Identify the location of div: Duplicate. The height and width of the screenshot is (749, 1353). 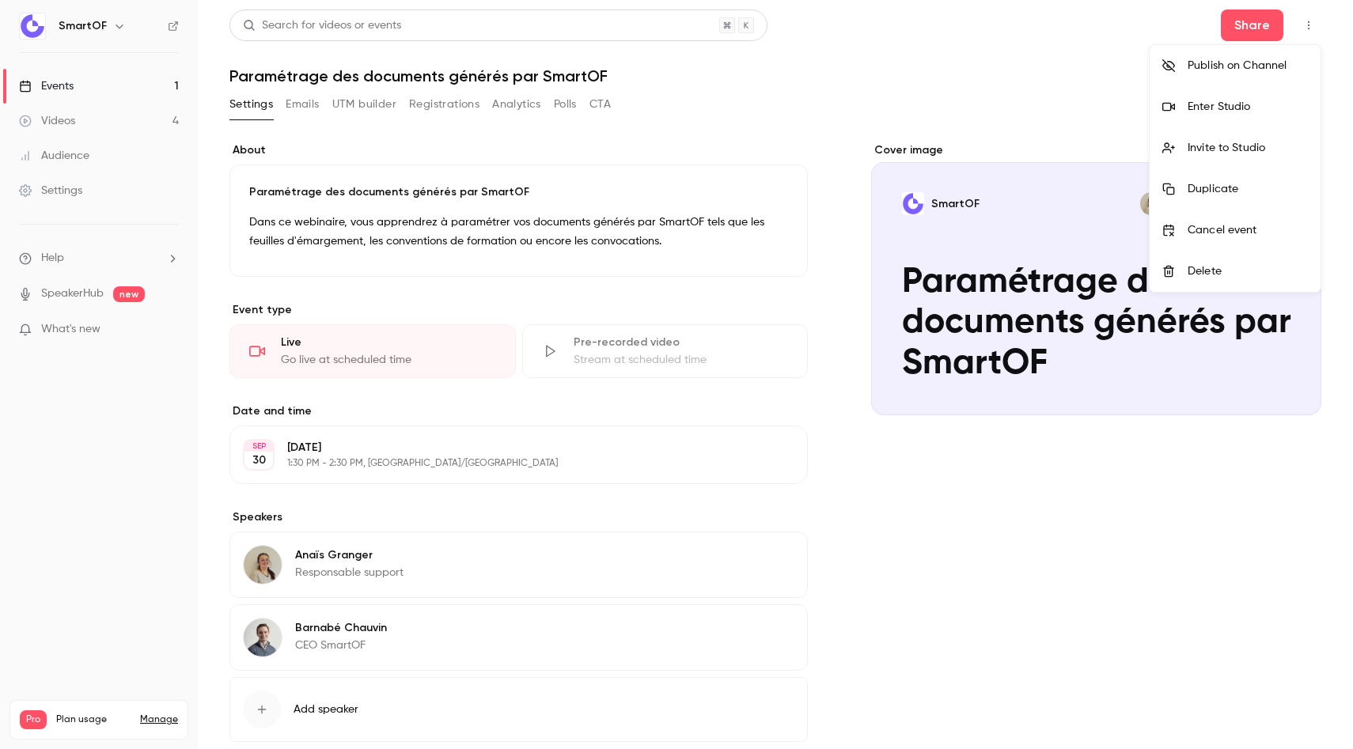
(1247, 189).